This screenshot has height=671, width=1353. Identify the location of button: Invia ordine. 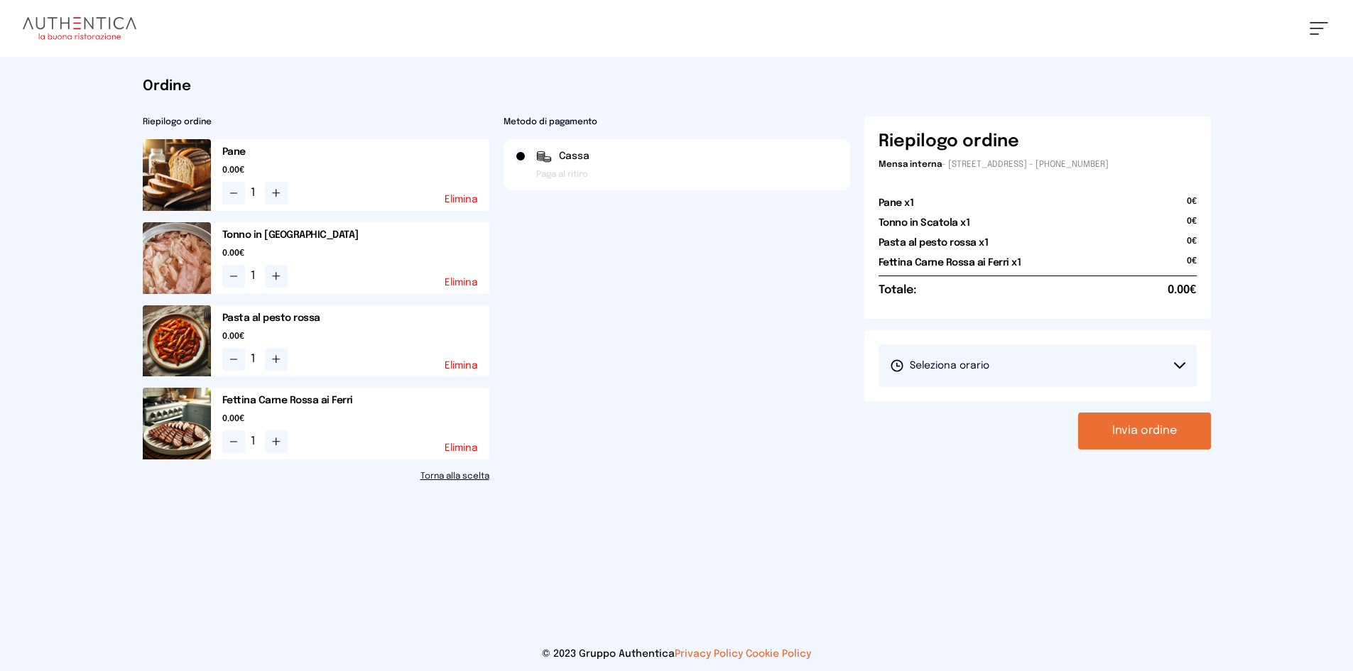
(1144, 431).